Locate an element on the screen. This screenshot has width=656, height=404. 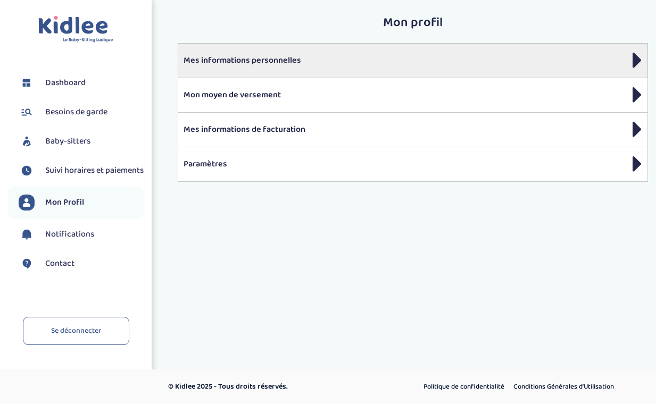
img: besoin.svg is located at coordinates (27, 112).